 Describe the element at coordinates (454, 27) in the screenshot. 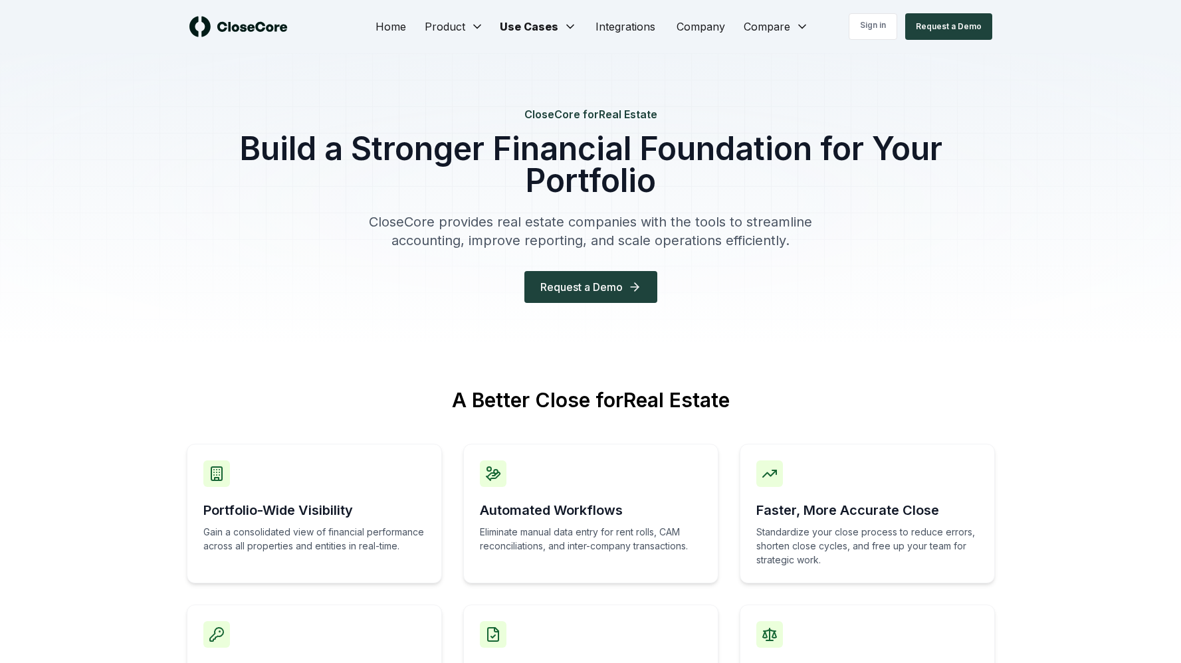

I see `button: Product` at that location.